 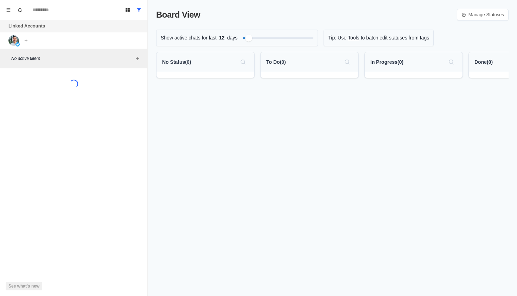 I want to click on p: No Status ( 0 ), so click(x=177, y=62).